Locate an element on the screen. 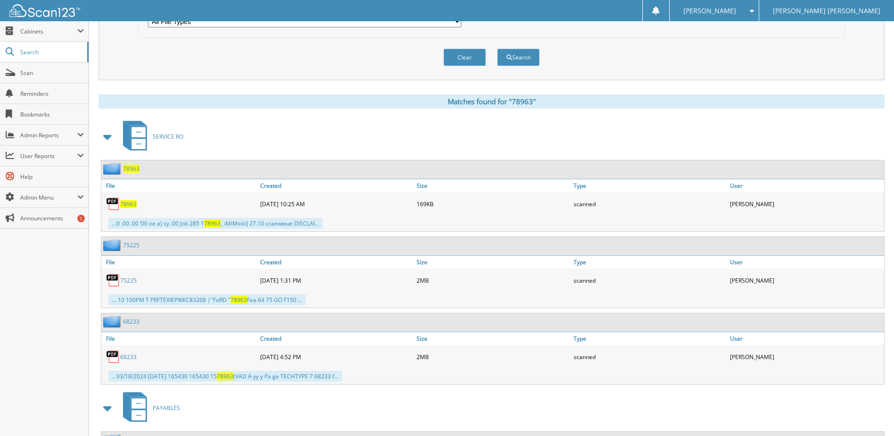  span: Reminders is located at coordinates (52, 93).